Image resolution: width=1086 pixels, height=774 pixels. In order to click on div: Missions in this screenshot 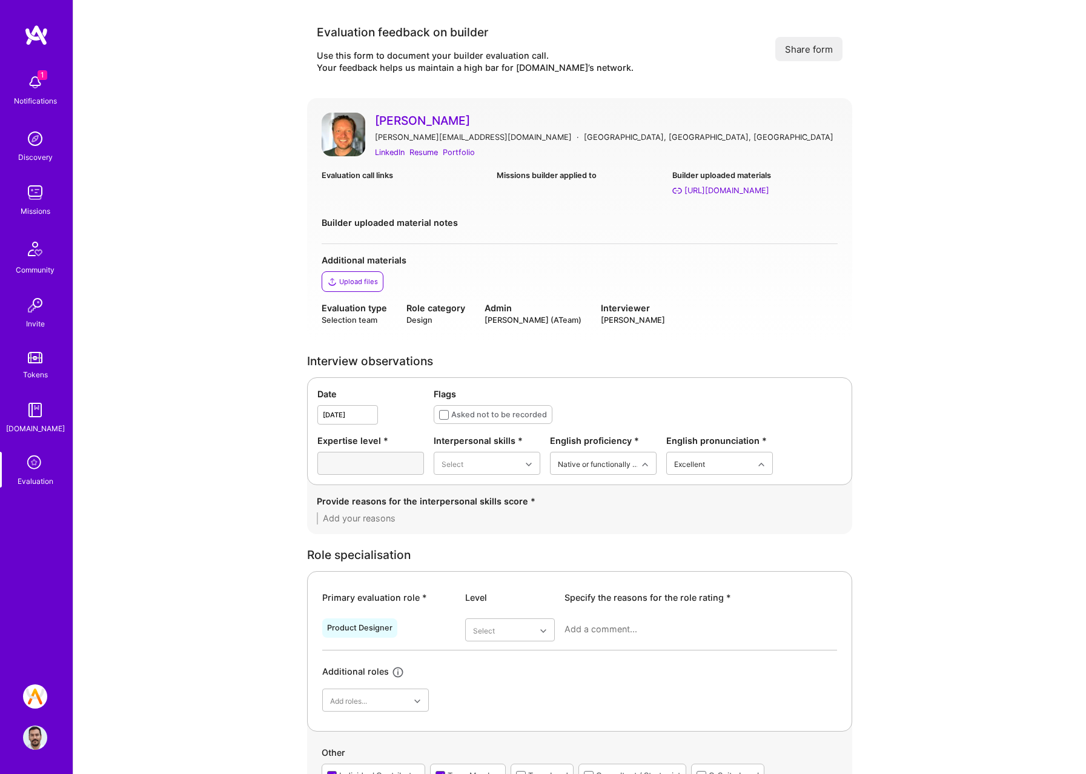, I will do `click(35, 211)`.